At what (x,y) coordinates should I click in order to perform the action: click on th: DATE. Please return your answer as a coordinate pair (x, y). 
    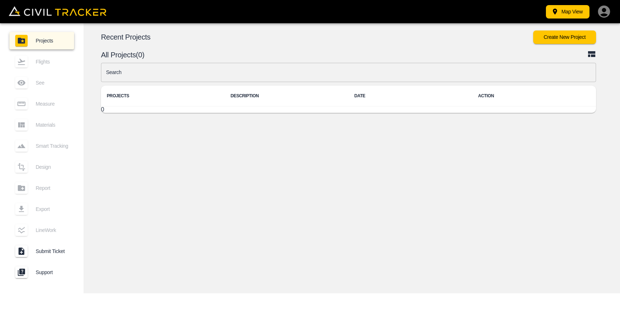
    Looking at the image, I should click on (410, 96).